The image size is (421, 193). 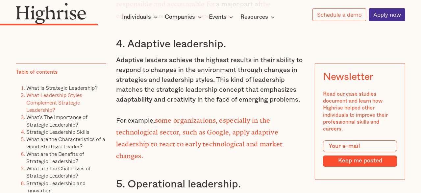 What do you see at coordinates (58, 132) in the screenshot?
I see `a: Strategic Leadership Skills` at bounding box center [58, 132].